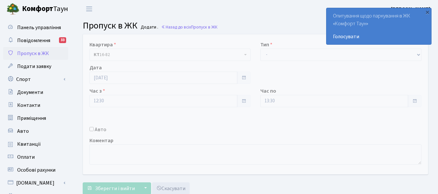  I want to click on a: Назад до всіхПропуск в ЖК, so click(189, 27).